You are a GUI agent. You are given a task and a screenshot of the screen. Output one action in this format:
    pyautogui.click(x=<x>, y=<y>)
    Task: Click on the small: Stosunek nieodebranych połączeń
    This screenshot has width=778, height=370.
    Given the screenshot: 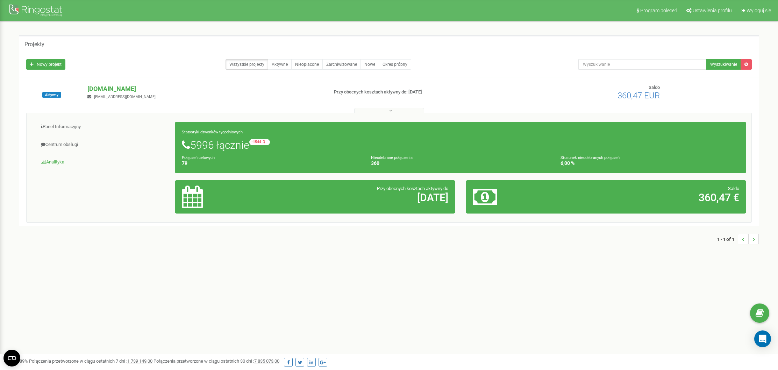 What is the action you would take?
    pyautogui.click(x=590, y=157)
    